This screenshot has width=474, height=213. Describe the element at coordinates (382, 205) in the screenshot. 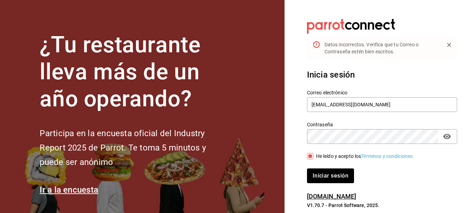

I see `p: V1.70.7 - Parrot Software, 2025.` at that location.